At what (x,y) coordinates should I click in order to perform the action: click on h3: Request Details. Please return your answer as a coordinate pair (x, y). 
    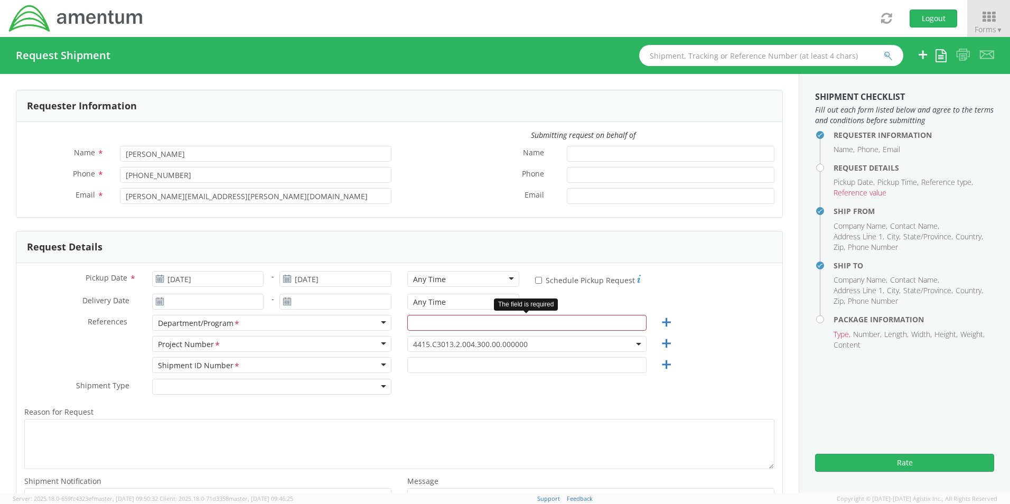
    Looking at the image, I should click on (64, 247).